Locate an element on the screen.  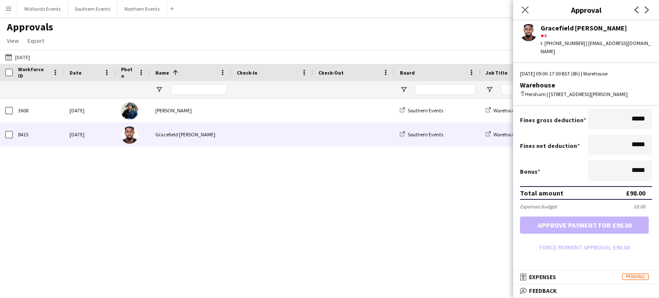
mat-expansion-panel-header: Feedback is located at coordinates (586, 291).